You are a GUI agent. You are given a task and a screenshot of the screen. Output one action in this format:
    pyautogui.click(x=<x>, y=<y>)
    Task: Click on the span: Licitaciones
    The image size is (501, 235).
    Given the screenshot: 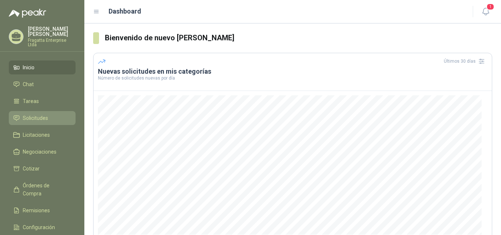 What is the action you would take?
    pyautogui.click(x=36, y=135)
    